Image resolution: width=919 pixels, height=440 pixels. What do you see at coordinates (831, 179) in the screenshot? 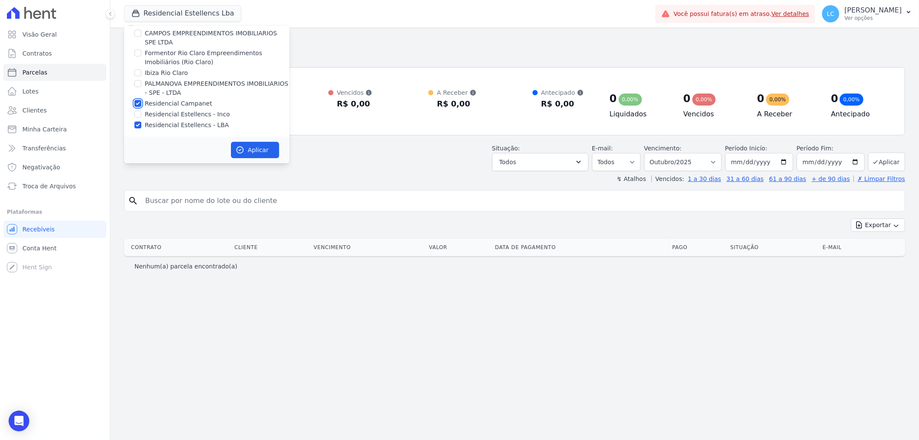
I see `a: + de 90 dias` at bounding box center [831, 179].